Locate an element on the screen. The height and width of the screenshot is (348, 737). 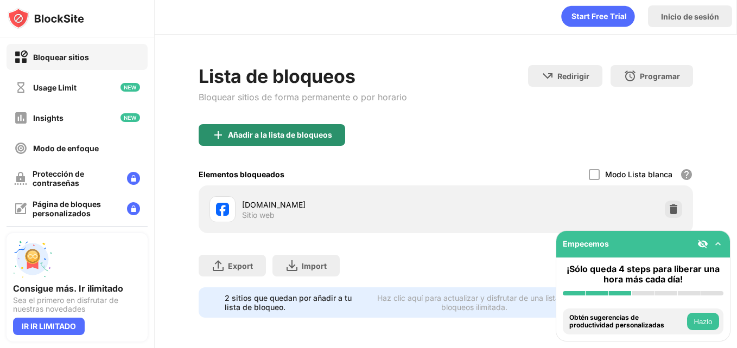
img: time-usage-off.svg is located at coordinates (21, 87).